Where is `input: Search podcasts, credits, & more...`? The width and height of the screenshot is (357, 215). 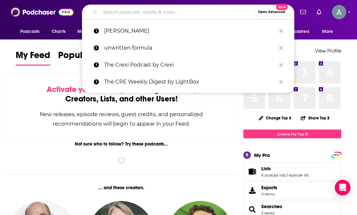
input: Search podcasts, credits, & more... is located at coordinates (177, 12).